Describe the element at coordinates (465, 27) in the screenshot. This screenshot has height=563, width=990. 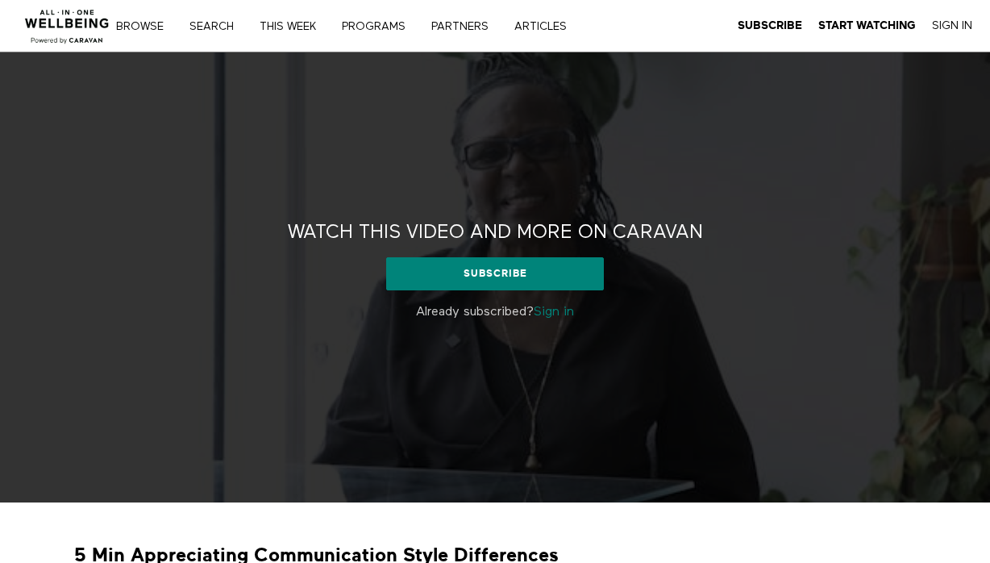
I see `a: PARTNERS` at that location.